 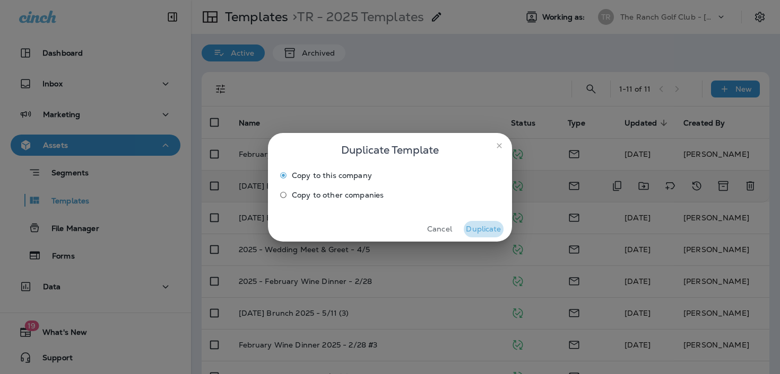 What do you see at coordinates (499, 146) in the screenshot?
I see `button: close` at bounding box center [499, 146].